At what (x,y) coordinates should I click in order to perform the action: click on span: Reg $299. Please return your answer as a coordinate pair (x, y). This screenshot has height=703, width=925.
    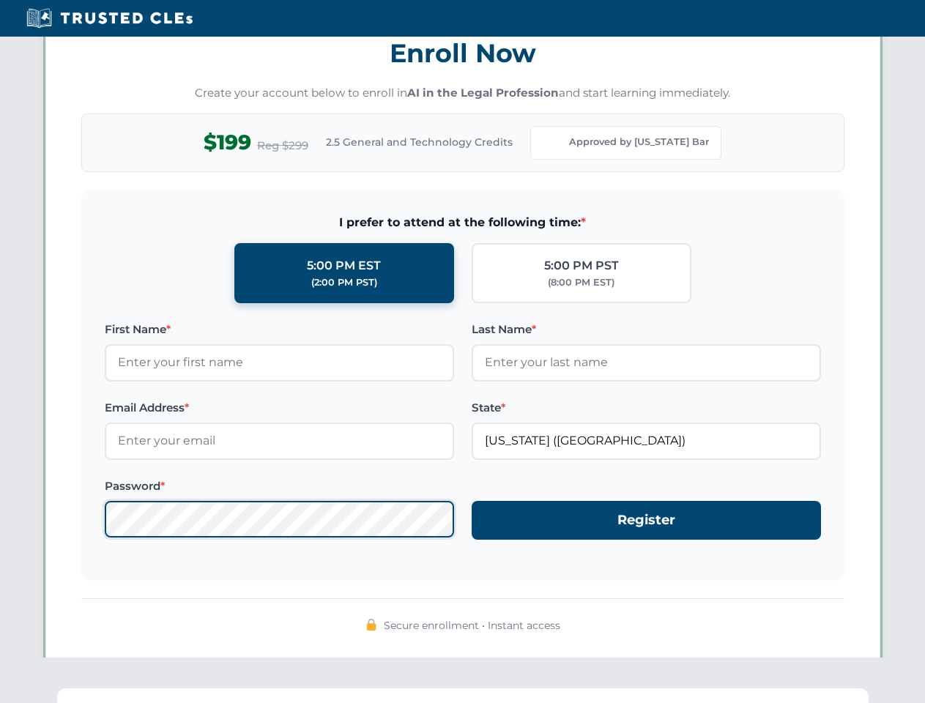
    Looking at the image, I should click on (283, 146).